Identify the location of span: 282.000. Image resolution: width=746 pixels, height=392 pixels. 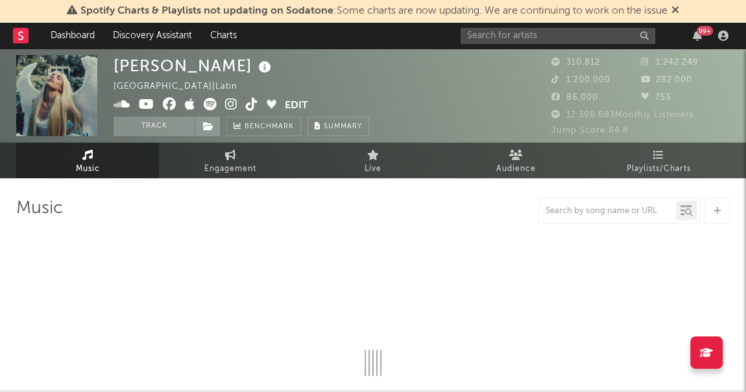
(666, 80).